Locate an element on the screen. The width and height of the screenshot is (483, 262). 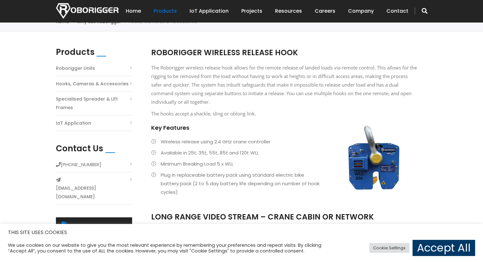
h4: Key Features is located at coordinates (284, 128).